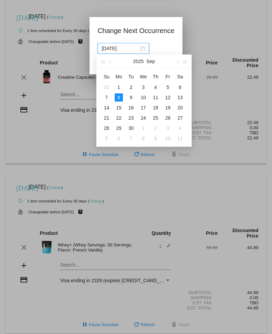  I want to click on button: Sep, so click(151, 61).